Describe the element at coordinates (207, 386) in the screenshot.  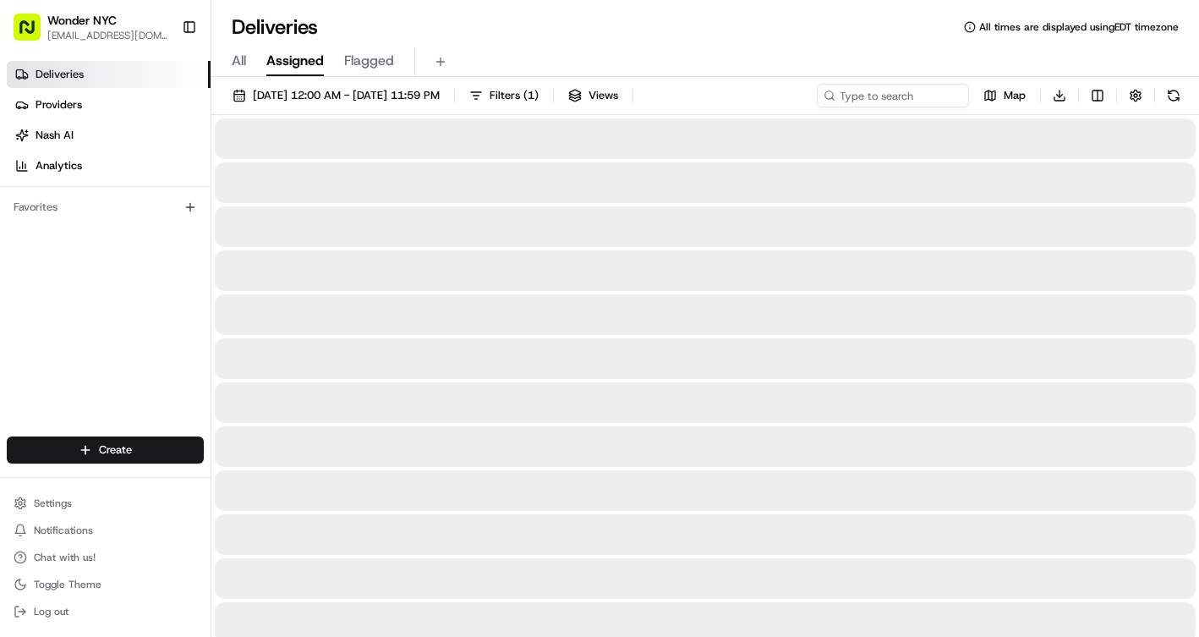
I see `a: 💻API Documentation` at that location.